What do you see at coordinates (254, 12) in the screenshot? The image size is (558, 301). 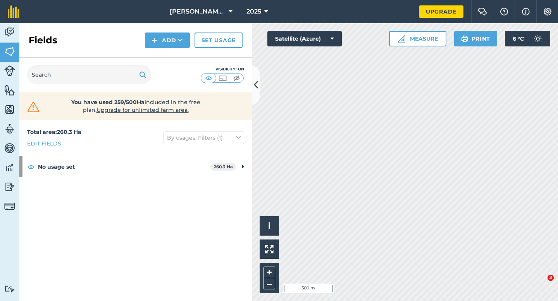 I see `span: 2025` at bounding box center [254, 12].